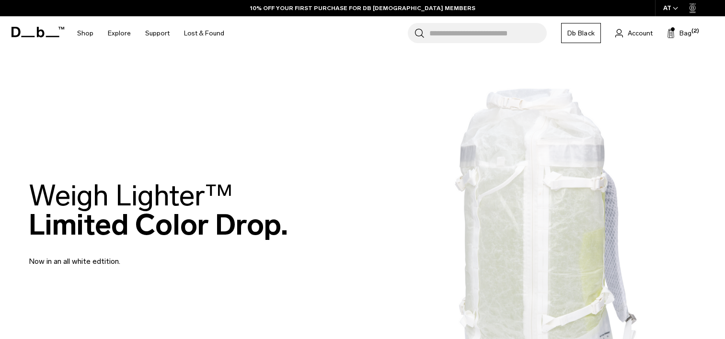 The width and height of the screenshot is (725, 339). I want to click on nav: Main Navigation, so click(150, 33).